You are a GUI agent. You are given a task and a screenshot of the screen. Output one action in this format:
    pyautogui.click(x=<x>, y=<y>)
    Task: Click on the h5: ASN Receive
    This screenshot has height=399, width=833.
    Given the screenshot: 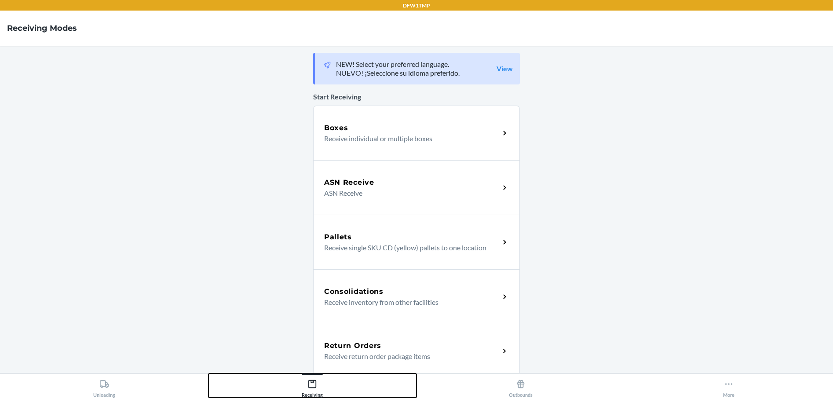 What is the action you would take?
    pyautogui.click(x=349, y=182)
    